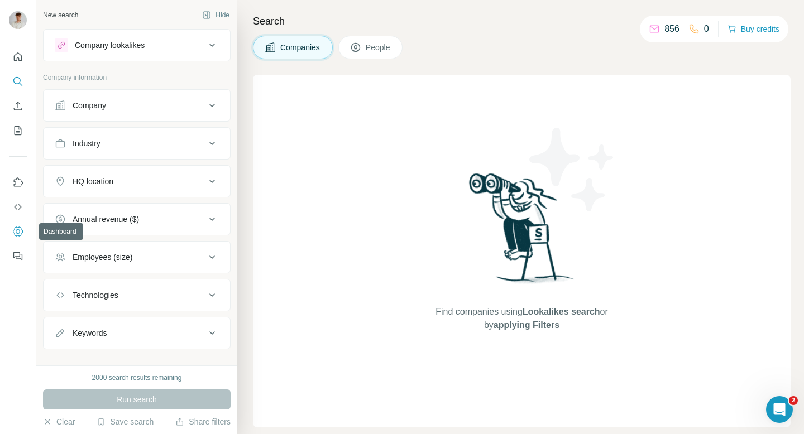  Describe the element at coordinates (18, 57) in the screenshot. I see `button: Quick start` at that location.